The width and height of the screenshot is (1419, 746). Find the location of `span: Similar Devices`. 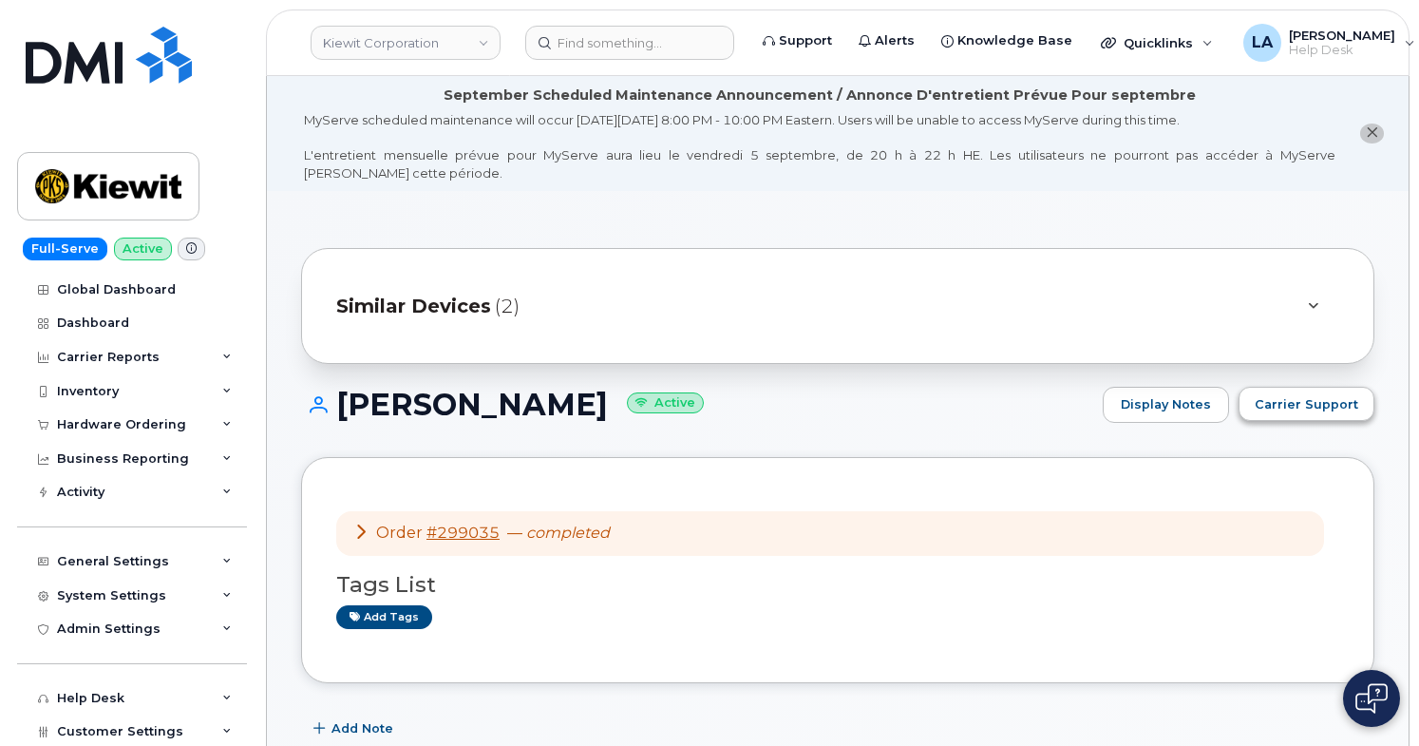

span: Similar Devices is located at coordinates (413, 306).